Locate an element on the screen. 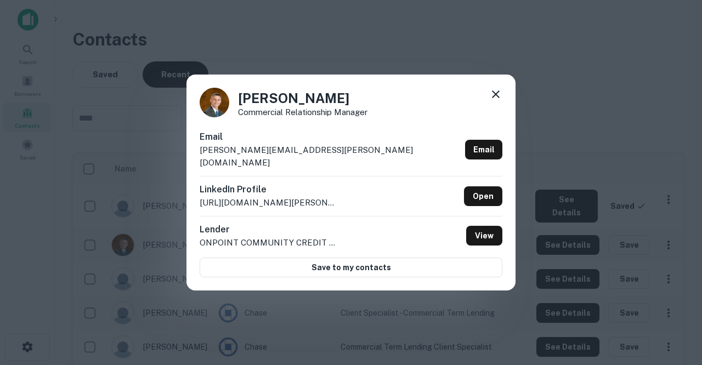  h6: LinkedIn Profile is located at coordinates (268, 190).